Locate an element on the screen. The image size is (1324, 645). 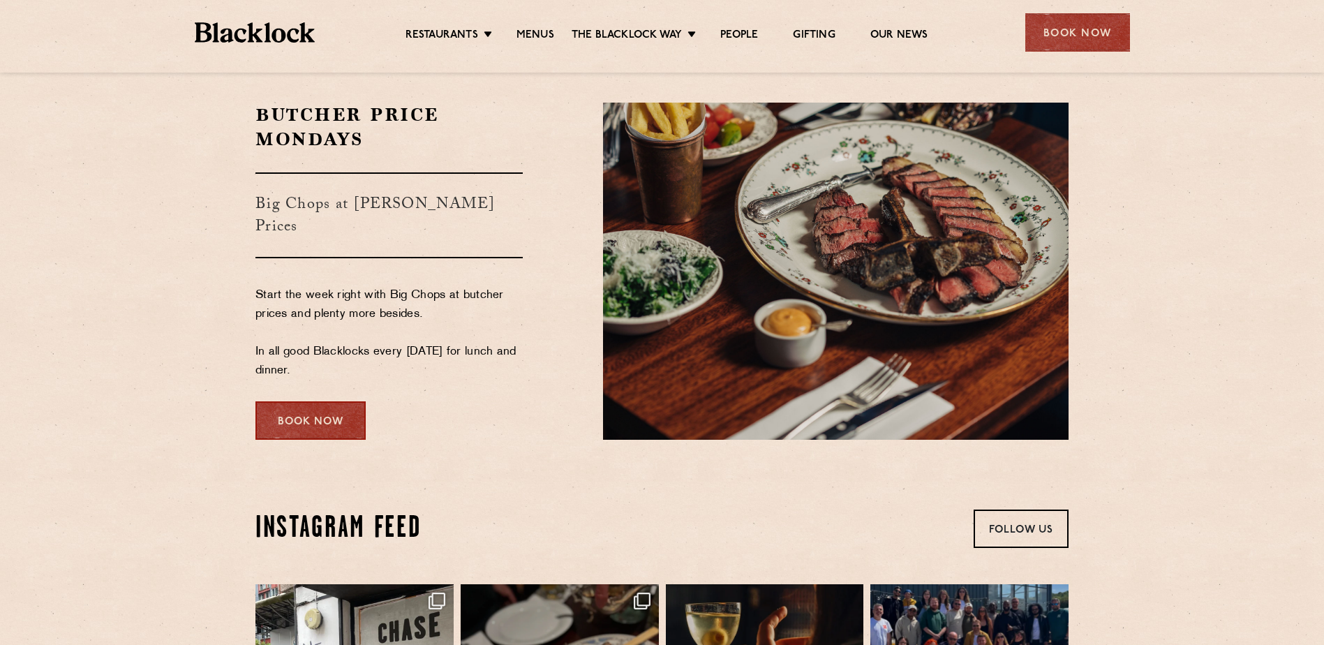
h2: Butcher Price Mondays is located at coordinates (389, 127).